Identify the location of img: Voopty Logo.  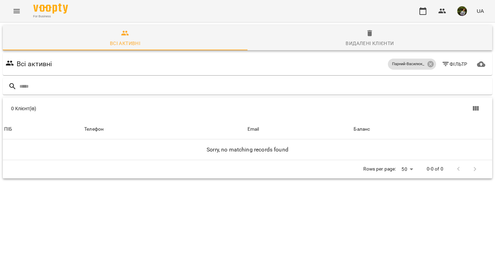
(51, 8).